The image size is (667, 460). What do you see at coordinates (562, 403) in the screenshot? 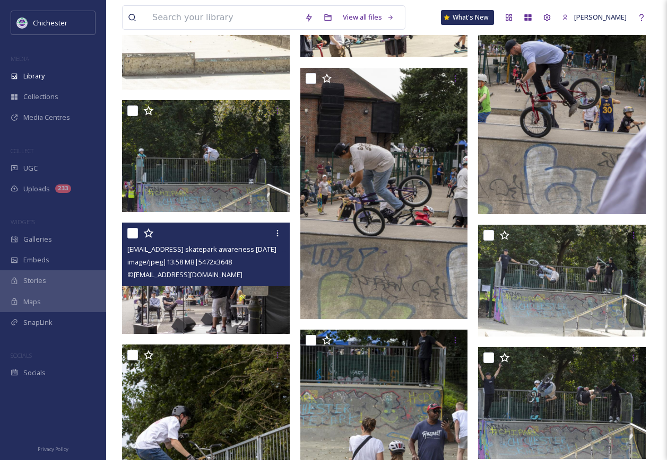
I see `img: ext_1726593644.15685_Bonesmend@gmail.com-chichester skatepark awareness 15.09.24 235.jpg` at bounding box center [562, 403].